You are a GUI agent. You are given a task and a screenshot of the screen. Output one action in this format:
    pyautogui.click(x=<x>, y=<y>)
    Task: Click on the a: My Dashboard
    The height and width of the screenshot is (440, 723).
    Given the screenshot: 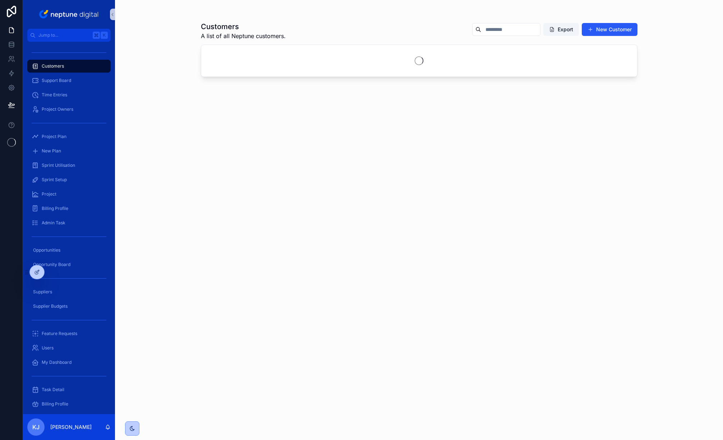 What is the action you would take?
    pyautogui.click(x=69, y=362)
    